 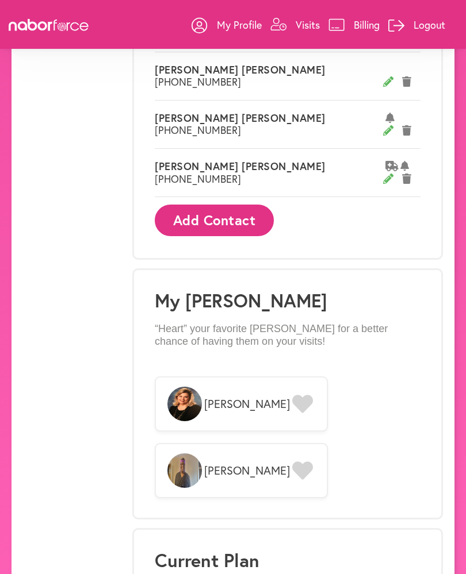 I want to click on img: k1LVLgJSh6QfG387qTWB, so click(x=185, y=471).